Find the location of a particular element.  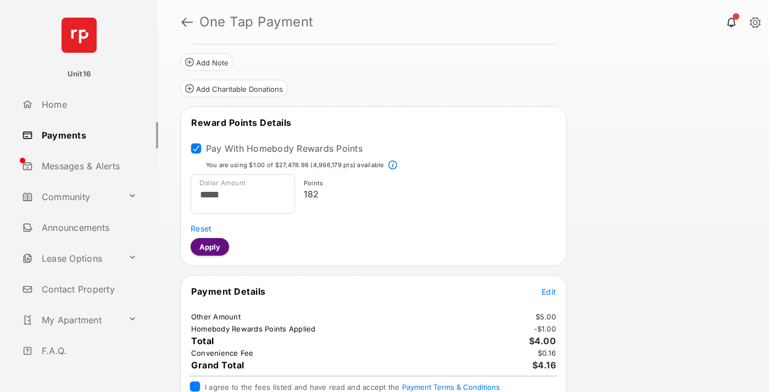

a: Home is located at coordinates (88, 104).